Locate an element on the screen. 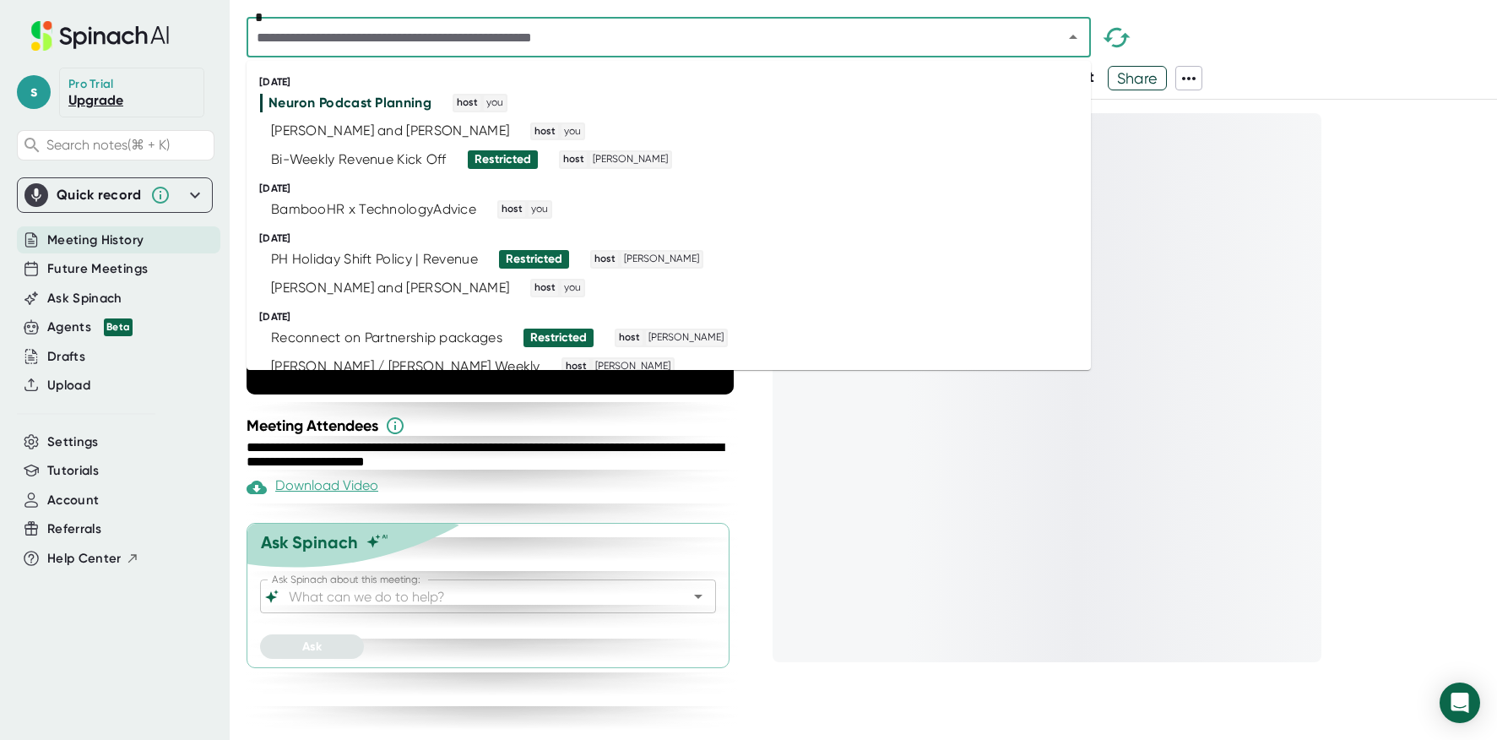 Image resolution: width=1497 pixels, height=740 pixels. span: Ask Spinach is located at coordinates (84, 298).